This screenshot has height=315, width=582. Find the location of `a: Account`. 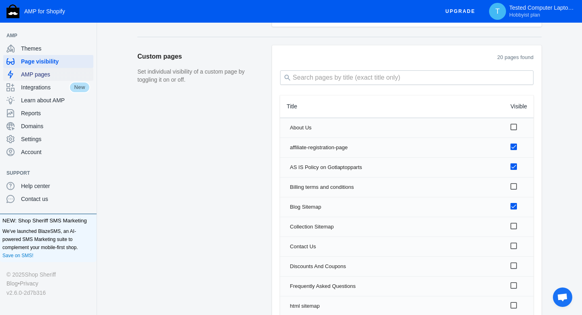

a: Account is located at coordinates (48, 152).